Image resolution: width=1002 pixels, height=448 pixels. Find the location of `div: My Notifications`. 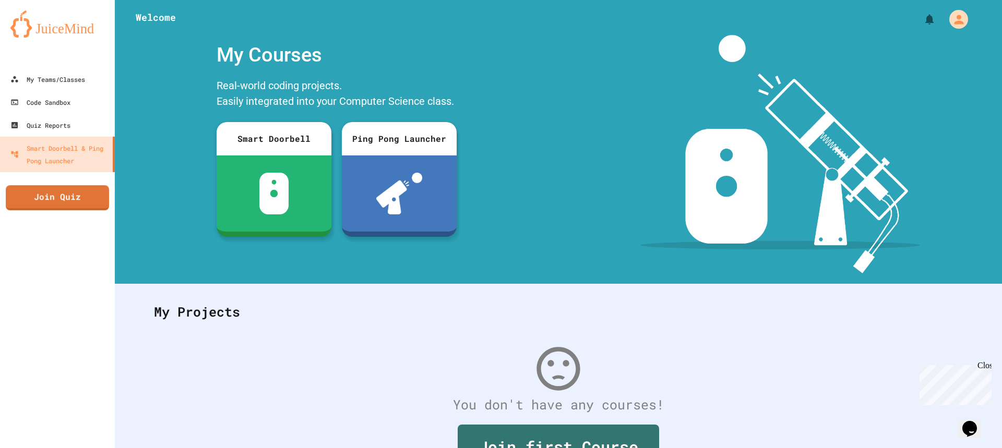

div: My Notifications is located at coordinates (921, 19).